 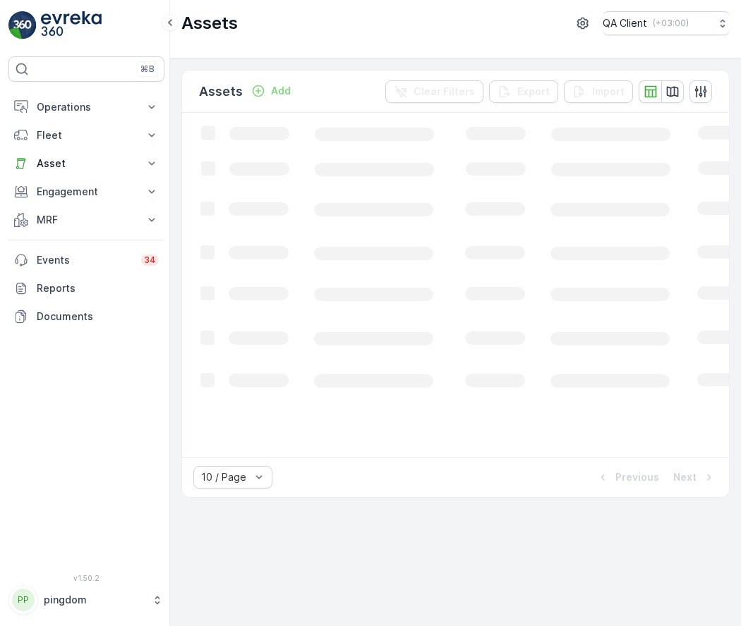 What do you see at coordinates (86, 164) in the screenshot?
I see `button: Asset` at bounding box center [86, 164].